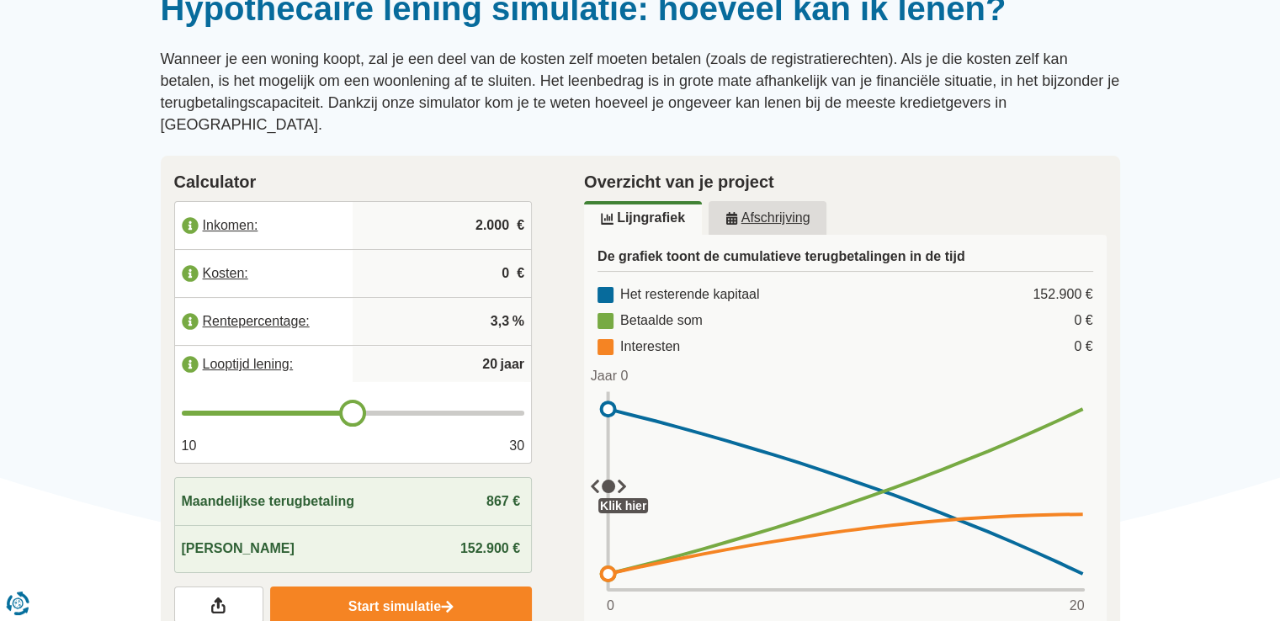 The width and height of the screenshot is (1280, 621). I want to click on div: Betaalde som, so click(650, 321).